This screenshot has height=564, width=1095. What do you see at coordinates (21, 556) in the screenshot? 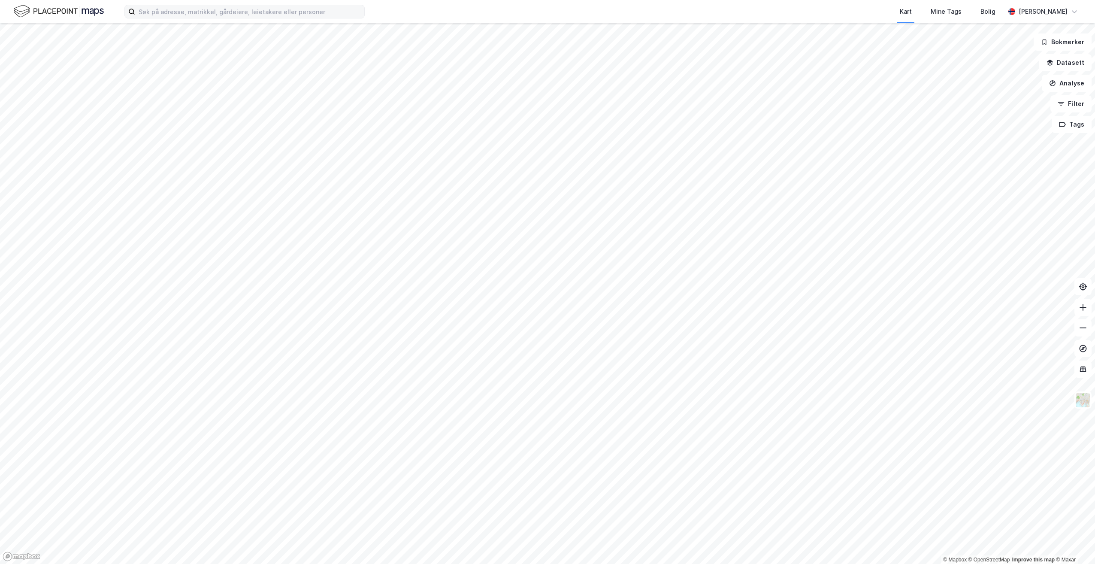
I see `a: Mapbox homepage` at bounding box center [21, 556].